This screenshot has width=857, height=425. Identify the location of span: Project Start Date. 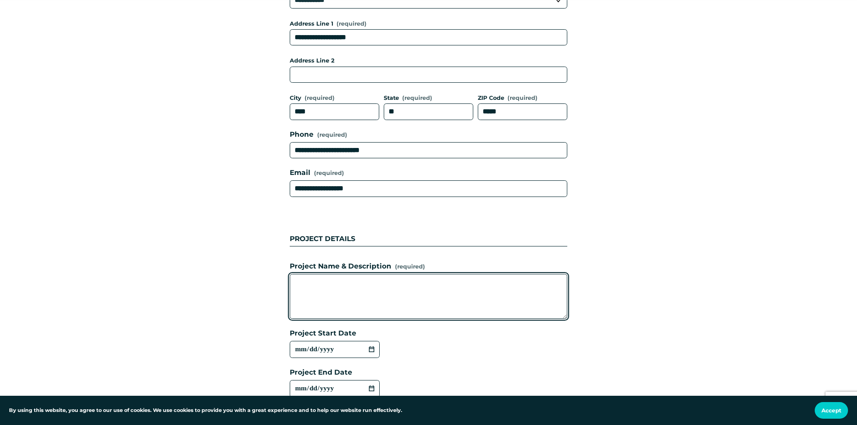
(323, 333).